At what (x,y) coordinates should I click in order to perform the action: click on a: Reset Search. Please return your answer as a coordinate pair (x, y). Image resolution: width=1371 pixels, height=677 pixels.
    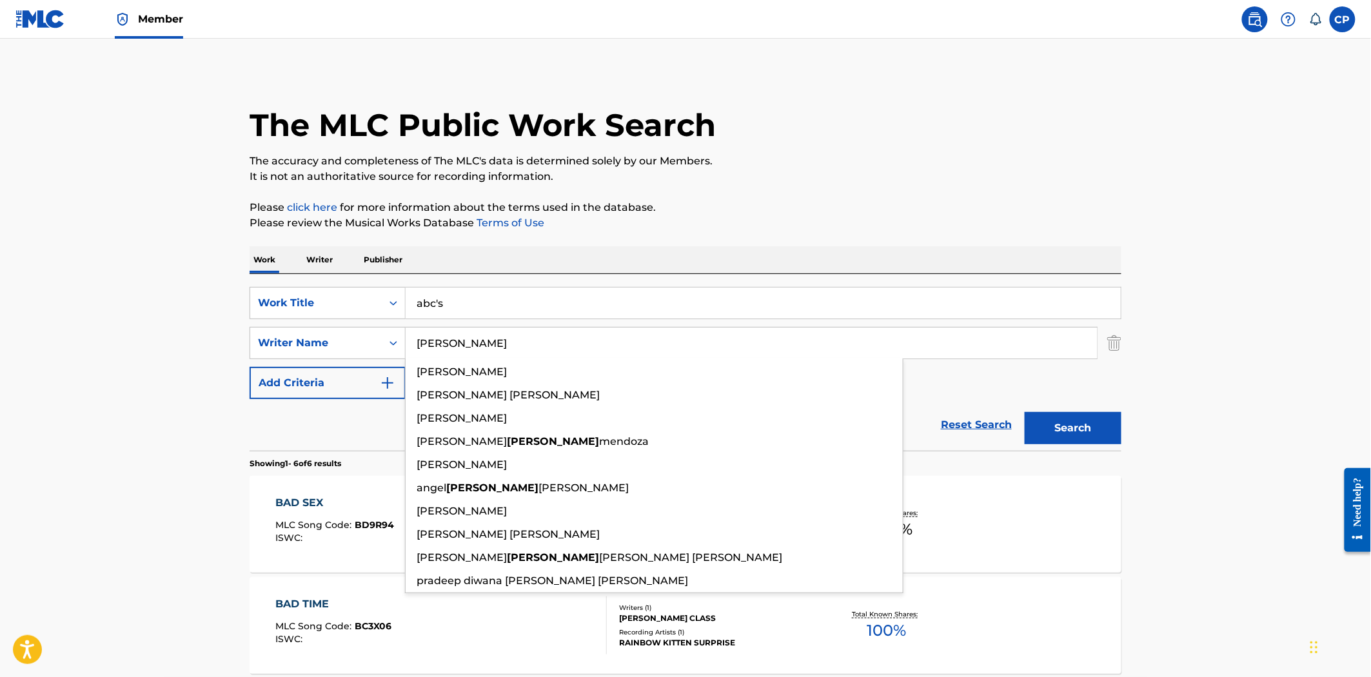
    Looking at the image, I should click on (977, 425).